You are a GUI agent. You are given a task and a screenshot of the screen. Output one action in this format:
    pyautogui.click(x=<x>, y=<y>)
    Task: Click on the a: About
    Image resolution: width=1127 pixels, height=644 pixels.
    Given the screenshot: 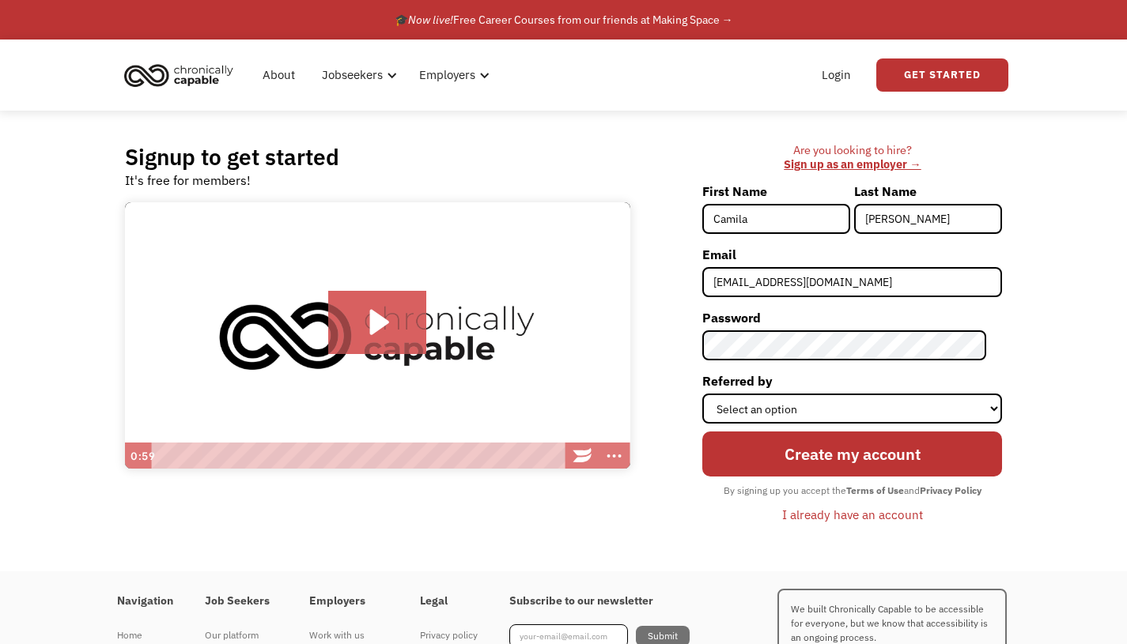 What is the action you would take?
    pyautogui.click(x=278, y=75)
    